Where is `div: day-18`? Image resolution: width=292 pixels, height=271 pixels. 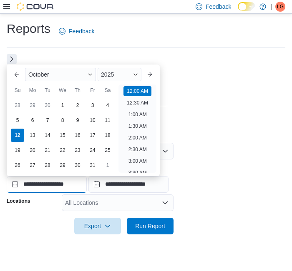
div: day-18 is located at coordinates (108, 135).